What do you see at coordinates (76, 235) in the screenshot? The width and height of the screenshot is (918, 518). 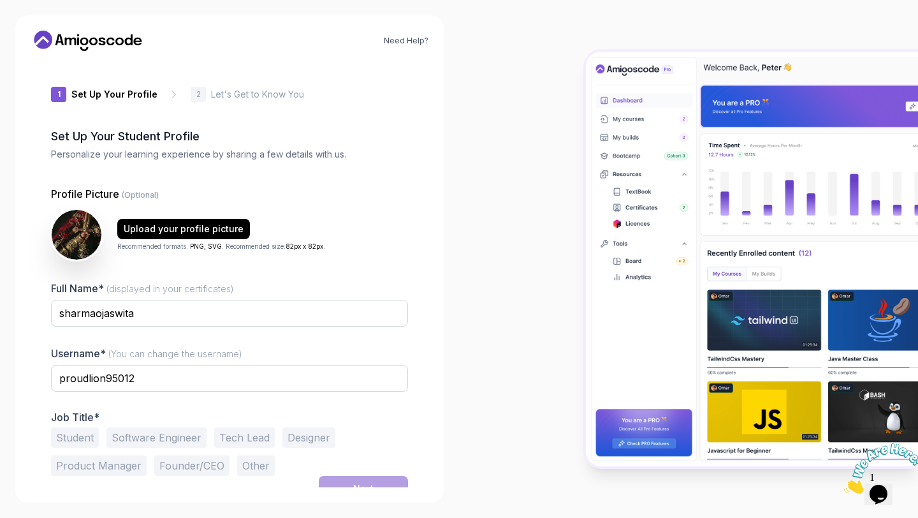 I see `img: user profile image` at bounding box center [76, 235].